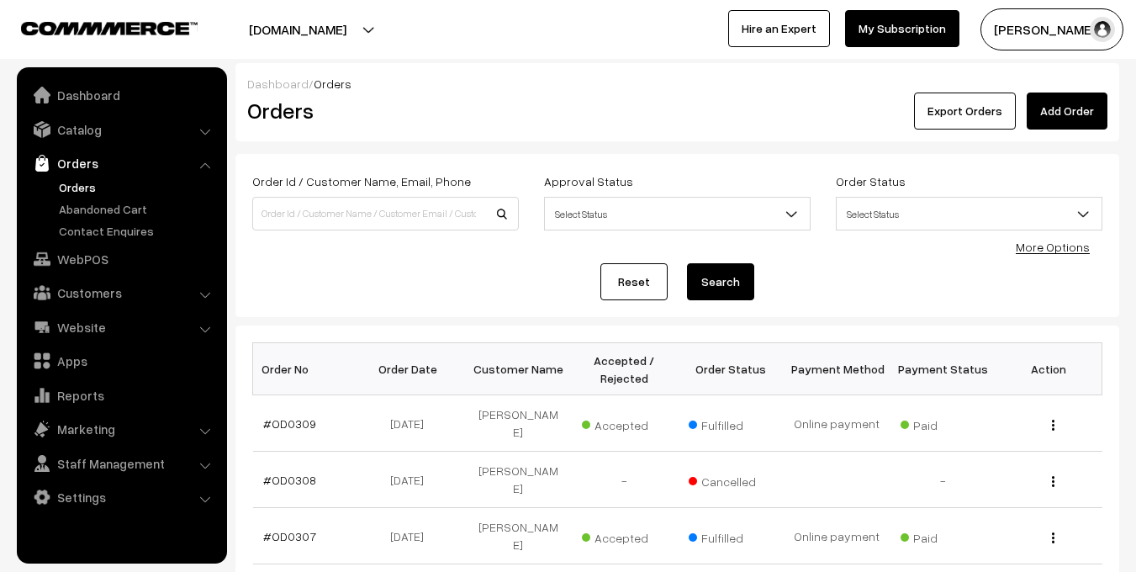 The height and width of the screenshot is (572, 1136). I want to click on button: Search, so click(721, 282).